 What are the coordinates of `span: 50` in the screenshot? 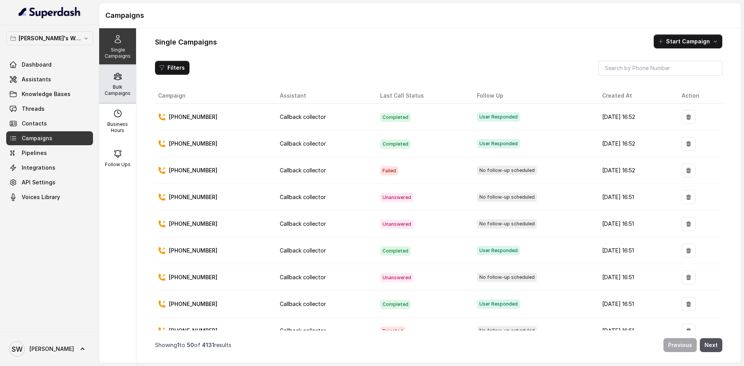 It's located at (190, 345).